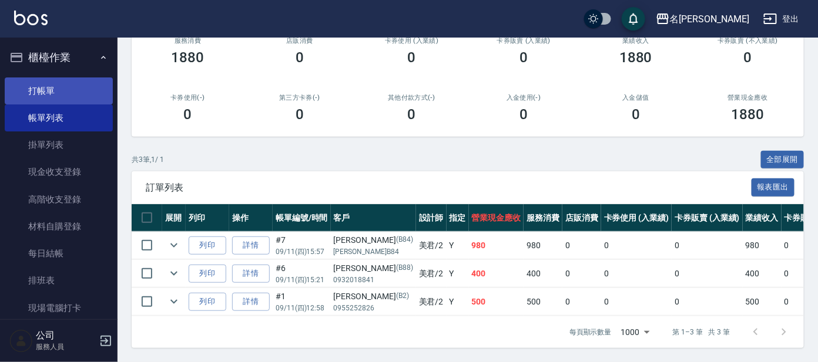 The image size is (818, 362). What do you see at coordinates (747, 41) in the screenshot?
I see `h2: 卡券販賣 (不入業績)` at bounding box center [747, 41].